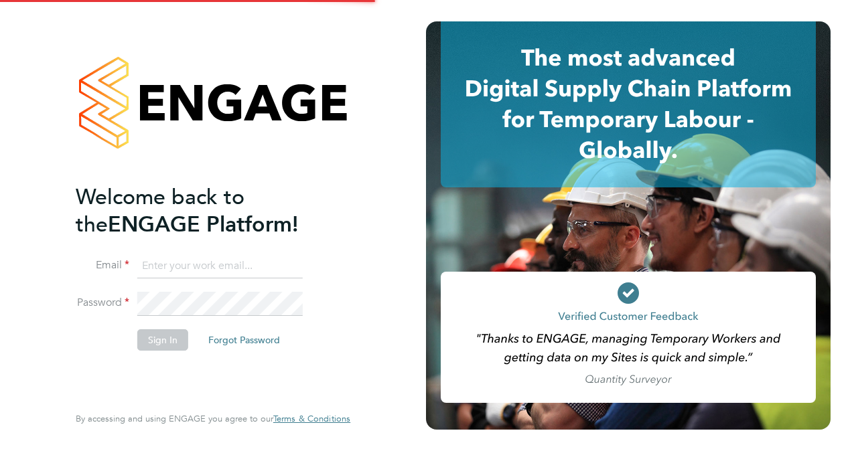 This screenshot has width=852, height=451. What do you see at coordinates (206, 211) in the screenshot?
I see `h2: ENGAGE Platform!` at bounding box center [206, 211].